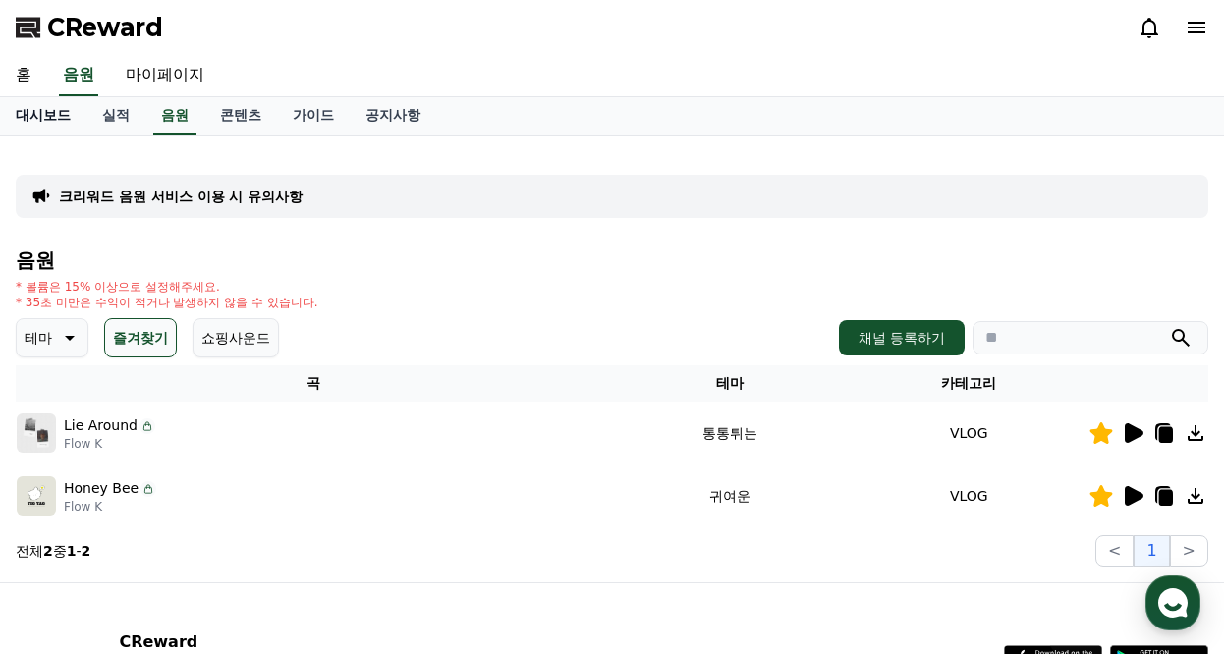  What do you see at coordinates (105, 28) in the screenshot?
I see `span: CReward` at bounding box center [105, 28].